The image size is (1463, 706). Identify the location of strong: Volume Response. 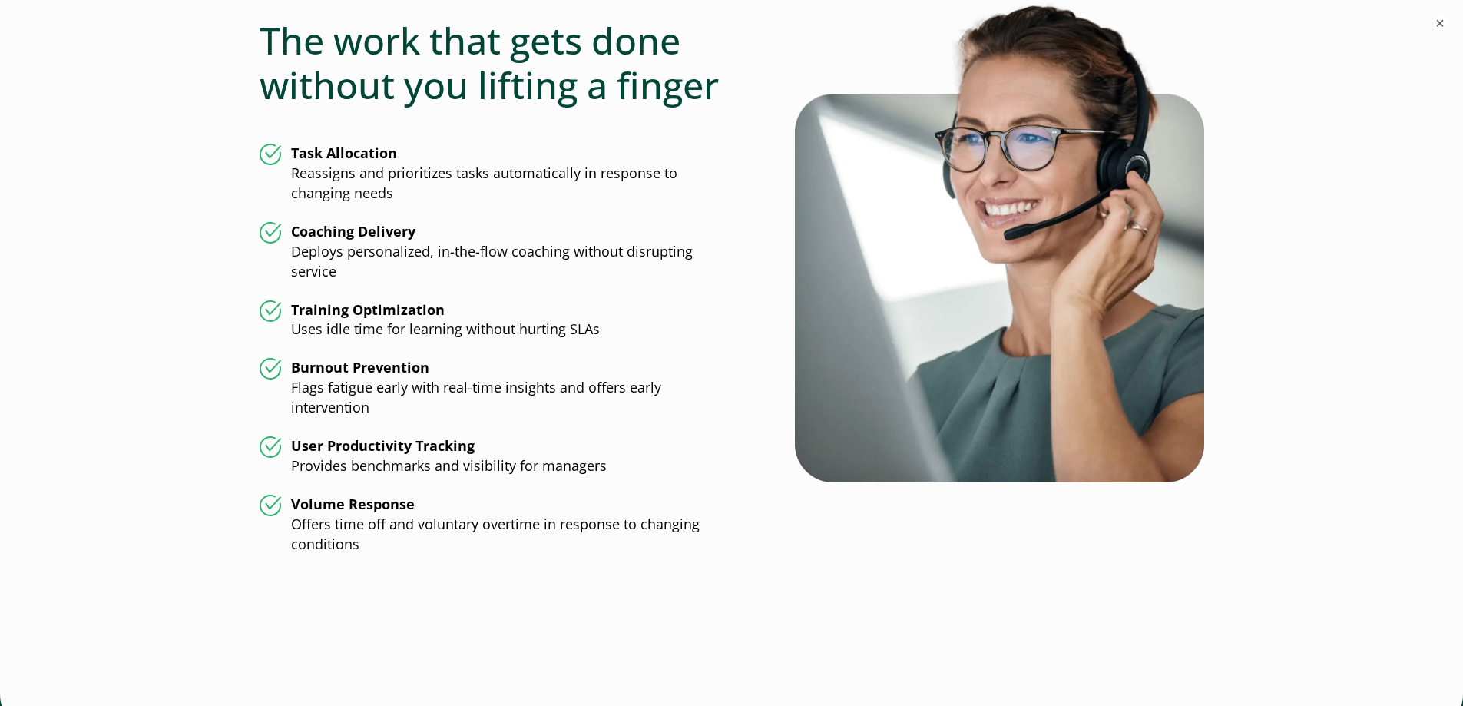
(353, 504).